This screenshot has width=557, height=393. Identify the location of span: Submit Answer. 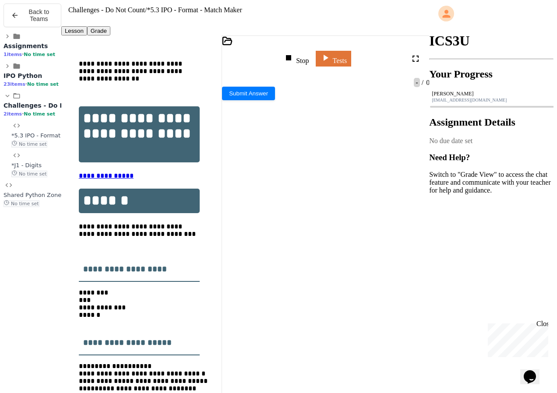
(248, 93).